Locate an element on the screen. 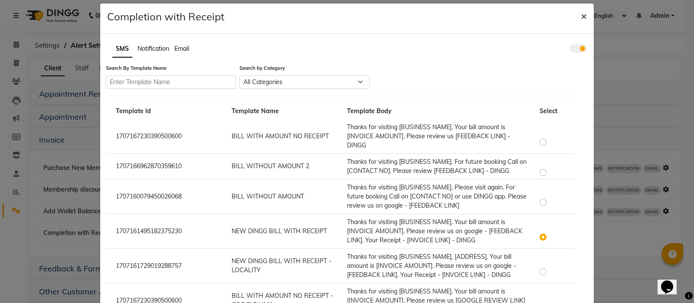 This screenshot has width=694, height=303. span: Email is located at coordinates (182, 49).